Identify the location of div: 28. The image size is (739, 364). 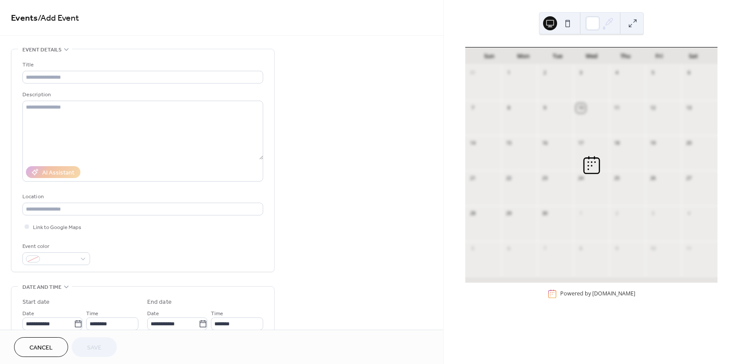
(473, 214).